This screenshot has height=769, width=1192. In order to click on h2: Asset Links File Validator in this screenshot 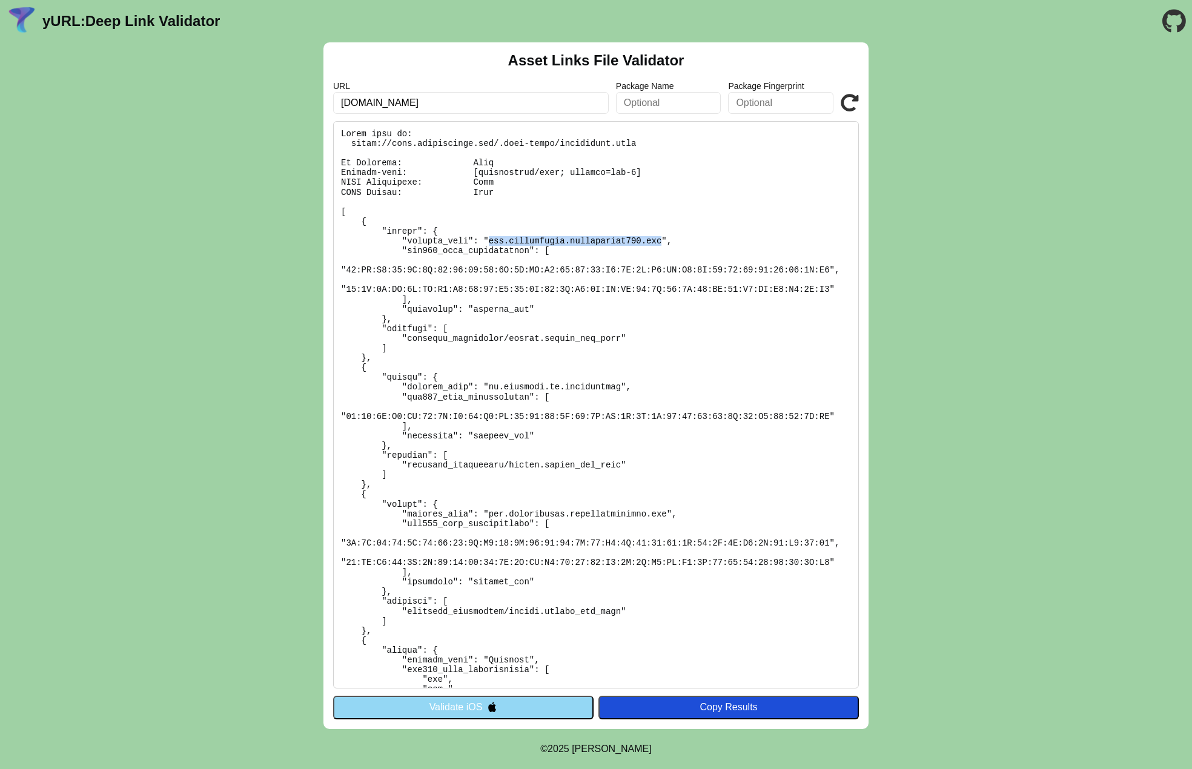, I will do `click(596, 61)`.